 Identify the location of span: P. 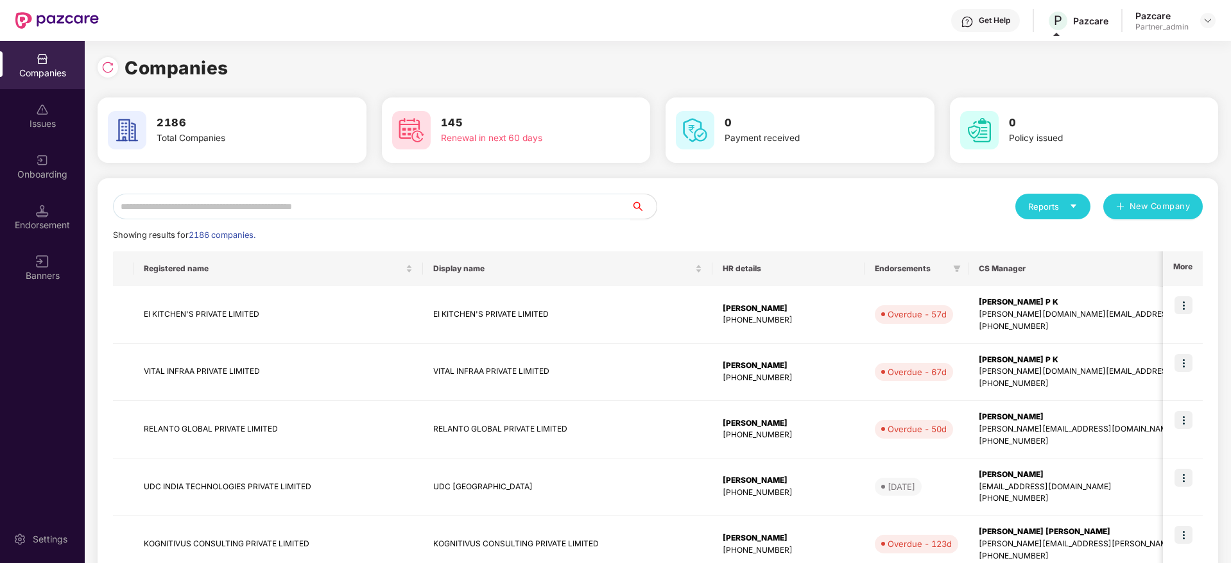
(1058, 21).